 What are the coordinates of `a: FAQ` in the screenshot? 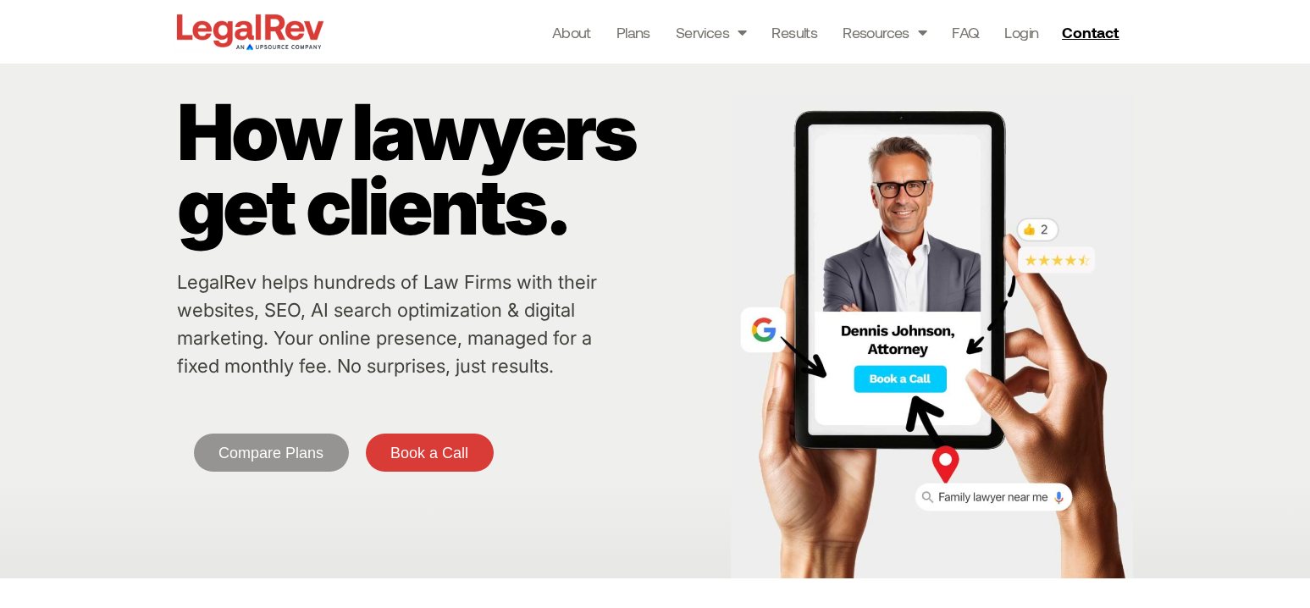 It's located at (965, 32).